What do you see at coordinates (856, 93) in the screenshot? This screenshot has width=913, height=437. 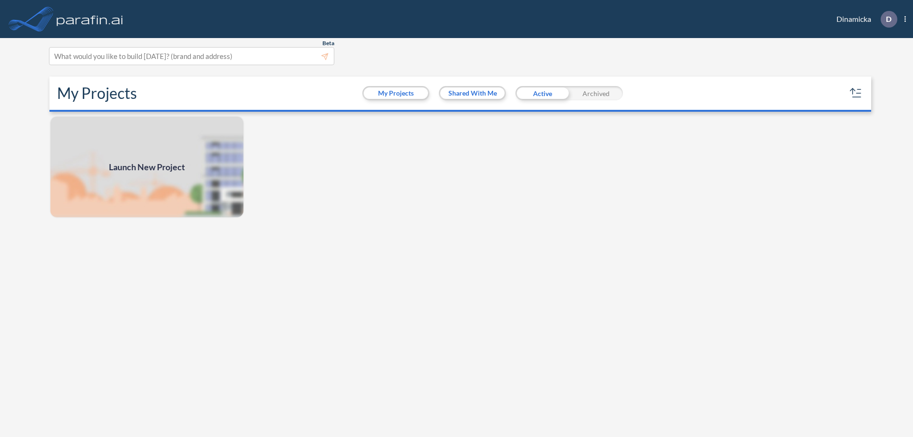 I see `button: sort` at bounding box center [856, 93].